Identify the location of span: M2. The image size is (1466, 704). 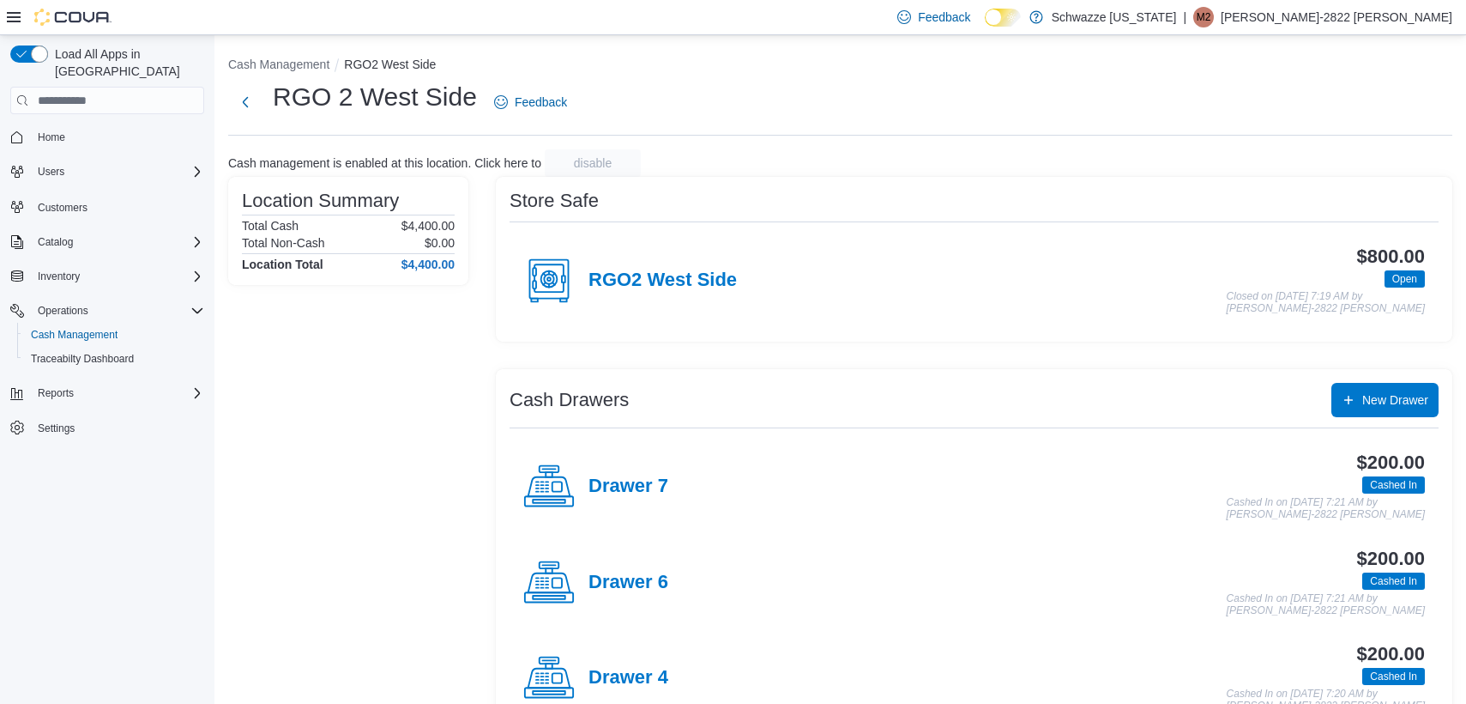
(1204, 17).